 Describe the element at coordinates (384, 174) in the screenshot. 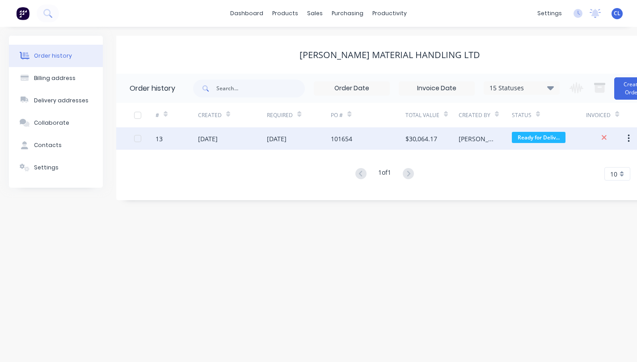

I see `div: 1 of 1` at that location.